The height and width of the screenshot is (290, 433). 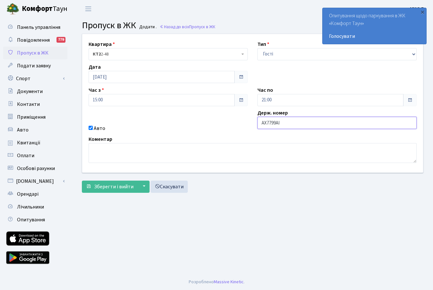 I want to click on span: Авто, so click(x=23, y=130).